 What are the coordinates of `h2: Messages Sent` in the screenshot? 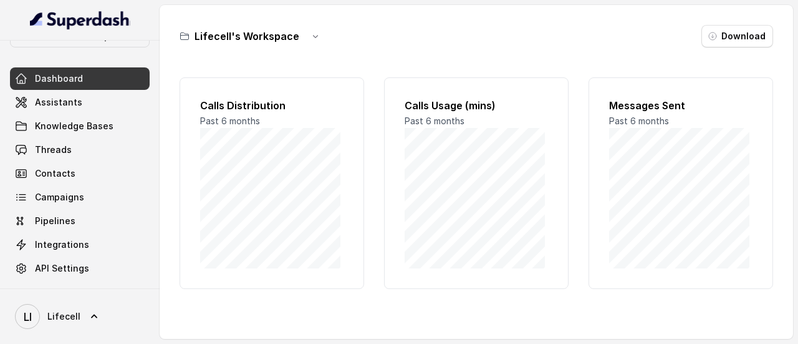 It's located at (681, 105).